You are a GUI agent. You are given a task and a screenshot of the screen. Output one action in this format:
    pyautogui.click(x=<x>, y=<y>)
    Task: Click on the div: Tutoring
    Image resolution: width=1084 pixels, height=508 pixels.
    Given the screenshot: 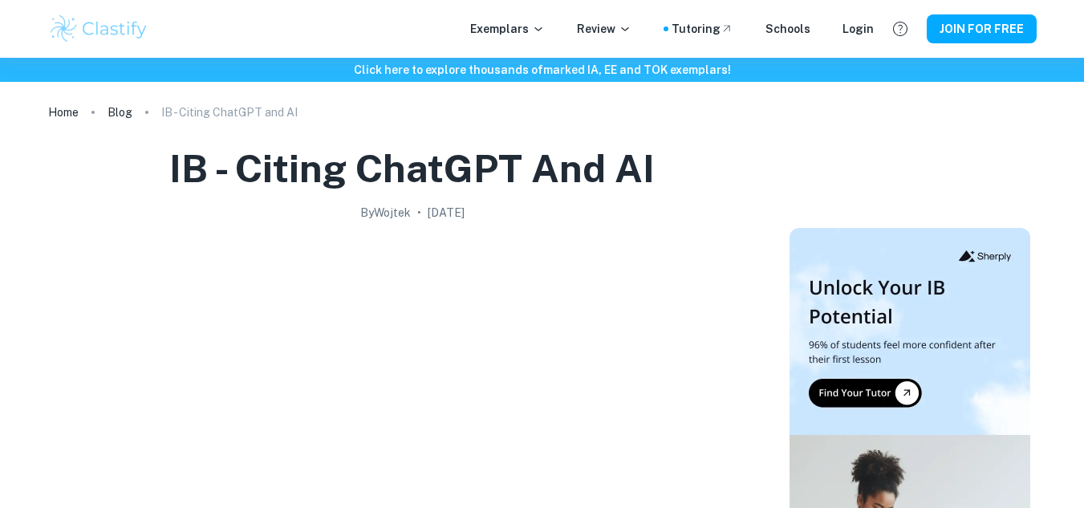 What is the action you would take?
    pyautogui.click(x=702, y=29)
    